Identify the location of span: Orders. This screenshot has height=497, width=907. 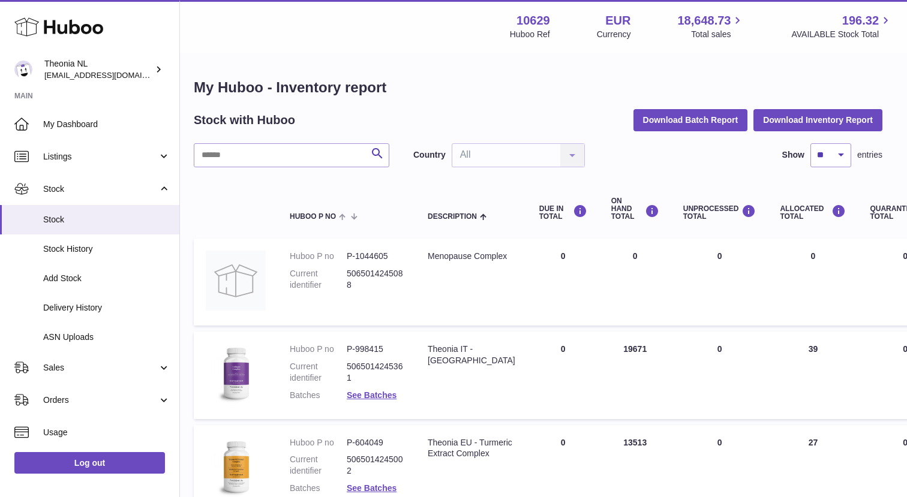
(100, 400).